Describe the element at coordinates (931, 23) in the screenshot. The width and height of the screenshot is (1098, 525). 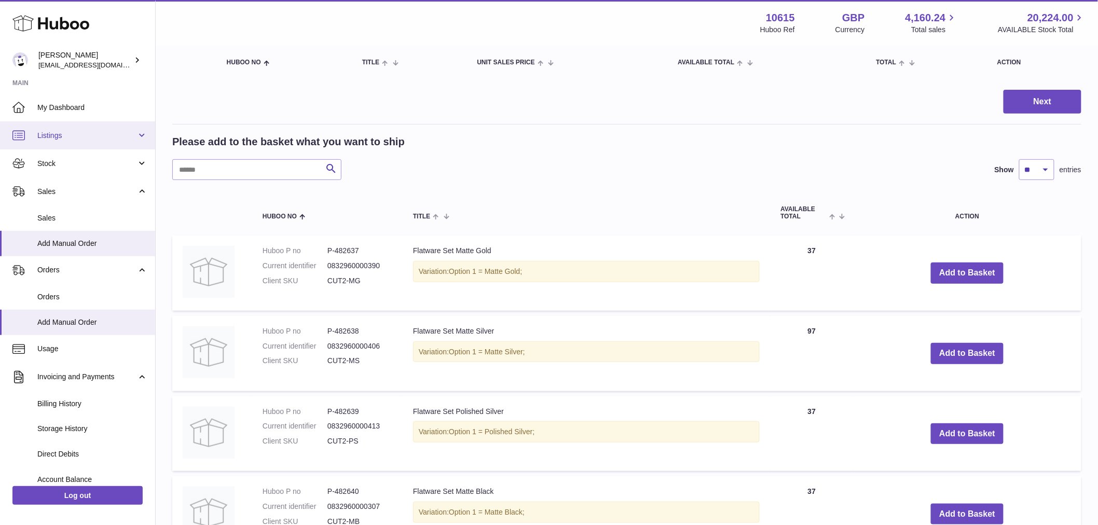
I see `a: 4,160.24 Total sales` at that location.